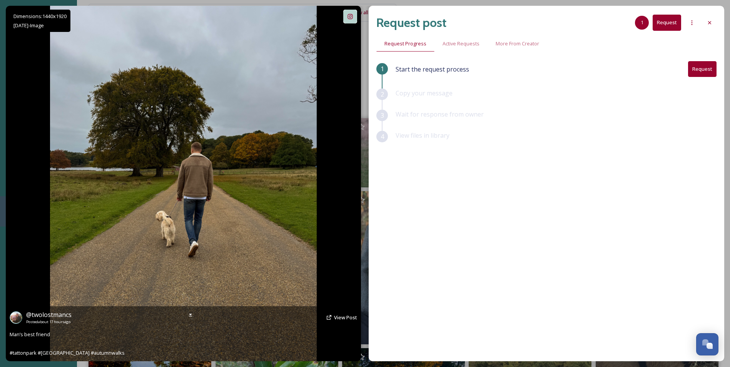 The width and height of the screenshot is (730, 367). I want to click on span: Posted about 17 hours ago, so click(49, 322).